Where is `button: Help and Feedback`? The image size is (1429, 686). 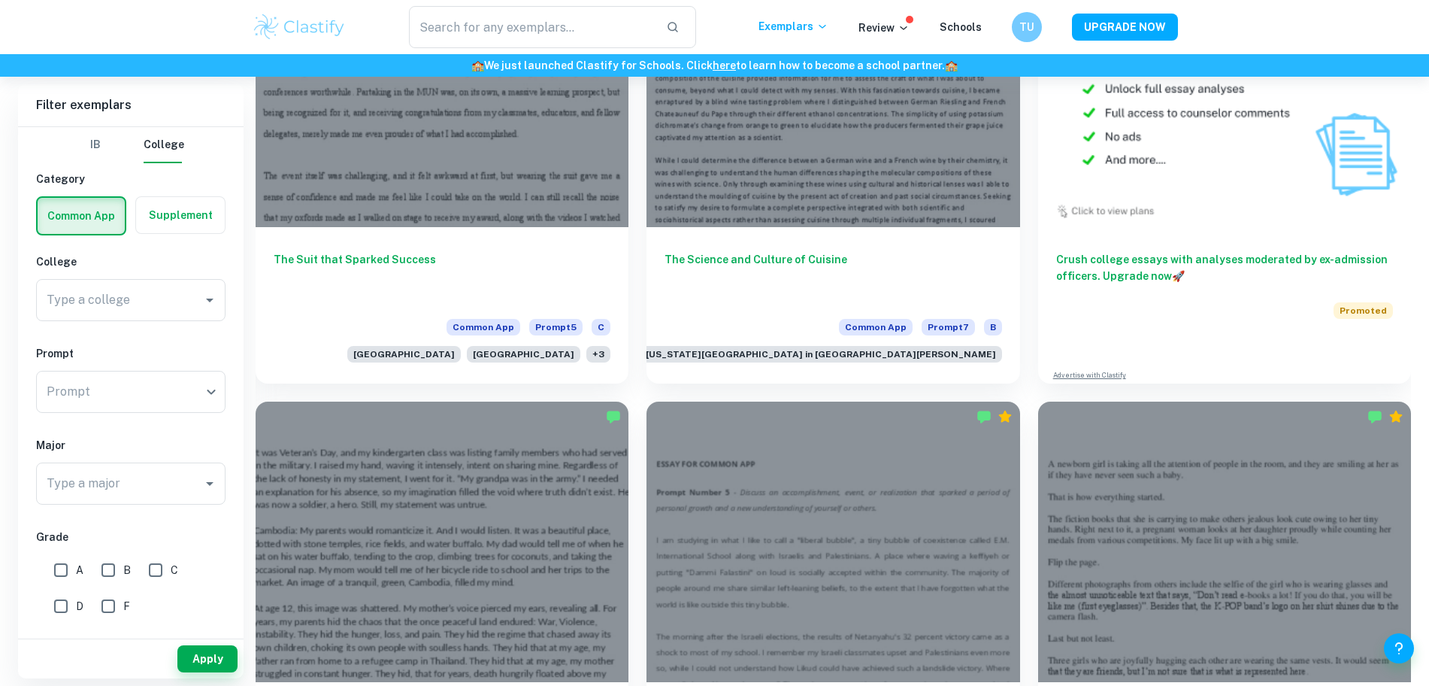
button: Help and Feedback is located at coordinates (1399, 648).